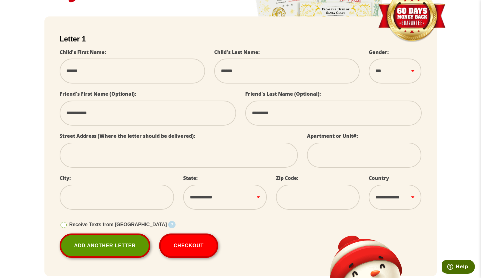 This screenshot has height=278, width=481. What do you see at coordinates (283, 94) in the screenshot?
I see `label: Friend's Last Name (Optional):` at bounding box center [283, 94].